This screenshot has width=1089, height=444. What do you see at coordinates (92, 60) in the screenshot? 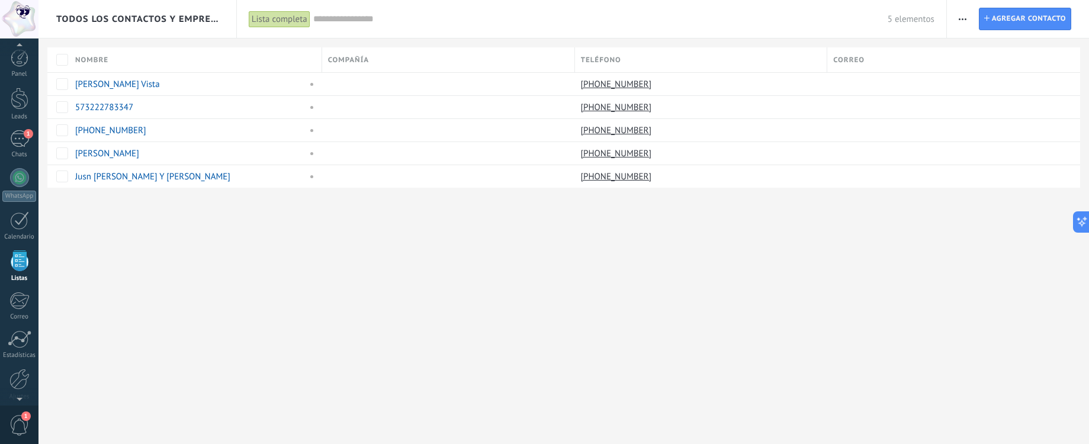
I see `span: Nombre` at bounding box center [92, 60].